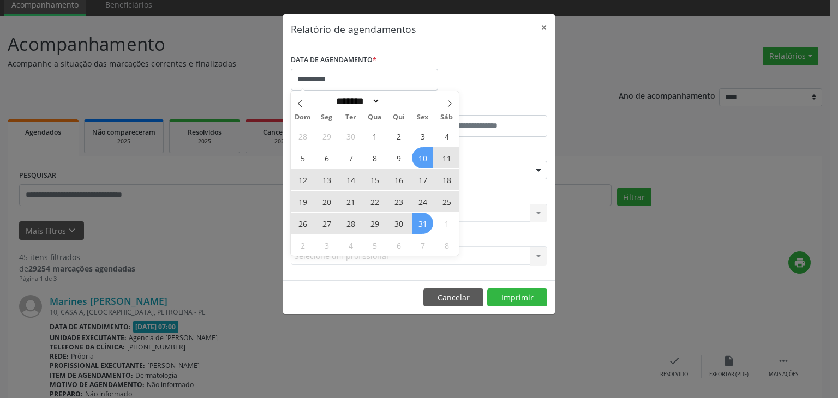 The image size is (838, 398). Describe the element at coordinates (302, 201) in the screenshot. I see `span: Outubro 19, 2025` at that location.